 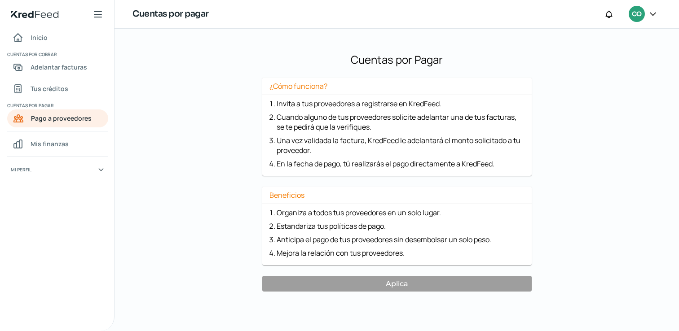 What do you see at coordinates (397, 197) in the screenshot?
I see `h3: Beneficios` at bounding box center [397, 197].